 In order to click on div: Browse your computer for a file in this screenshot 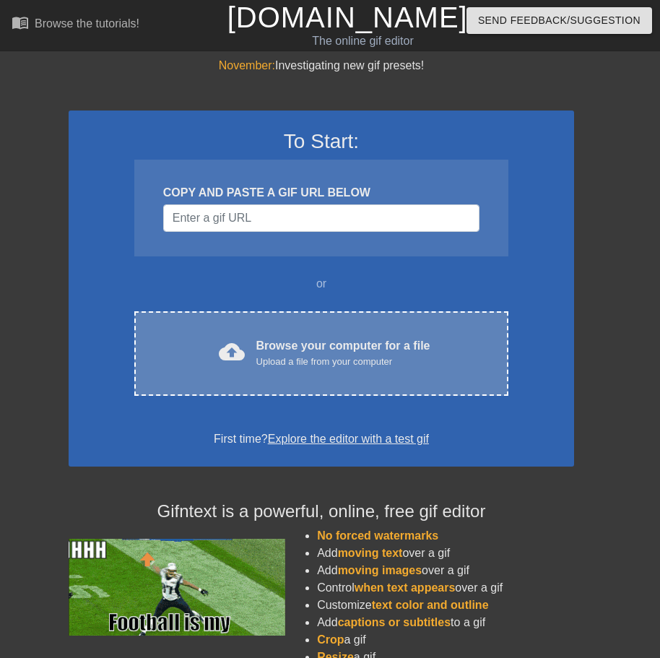, I will do `click(343, 353)`.